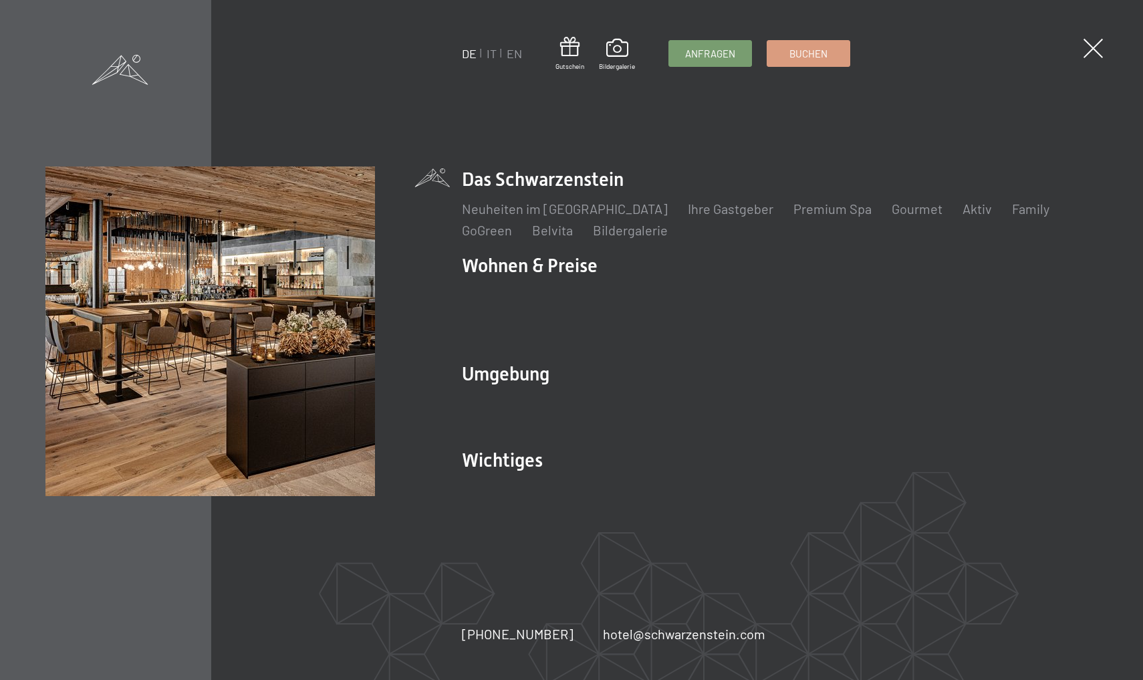 The image size is (1143, 680). I want to click on a: Premium Spa, so click(832, 209).